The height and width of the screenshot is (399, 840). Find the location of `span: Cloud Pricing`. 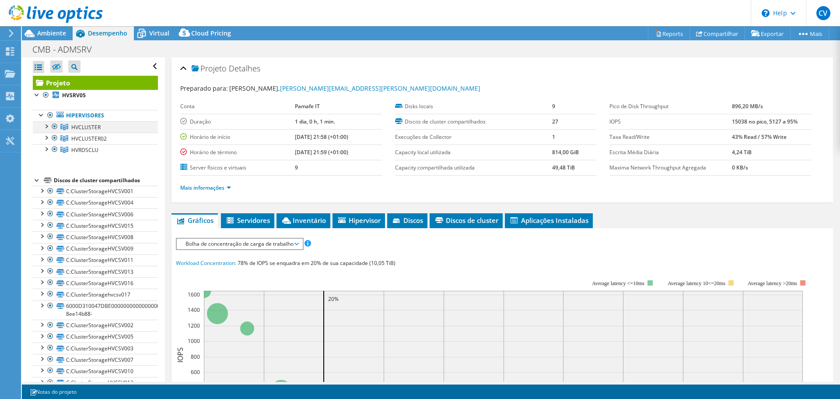

span: Cloud Pricing is located at coordinates (211, 33).